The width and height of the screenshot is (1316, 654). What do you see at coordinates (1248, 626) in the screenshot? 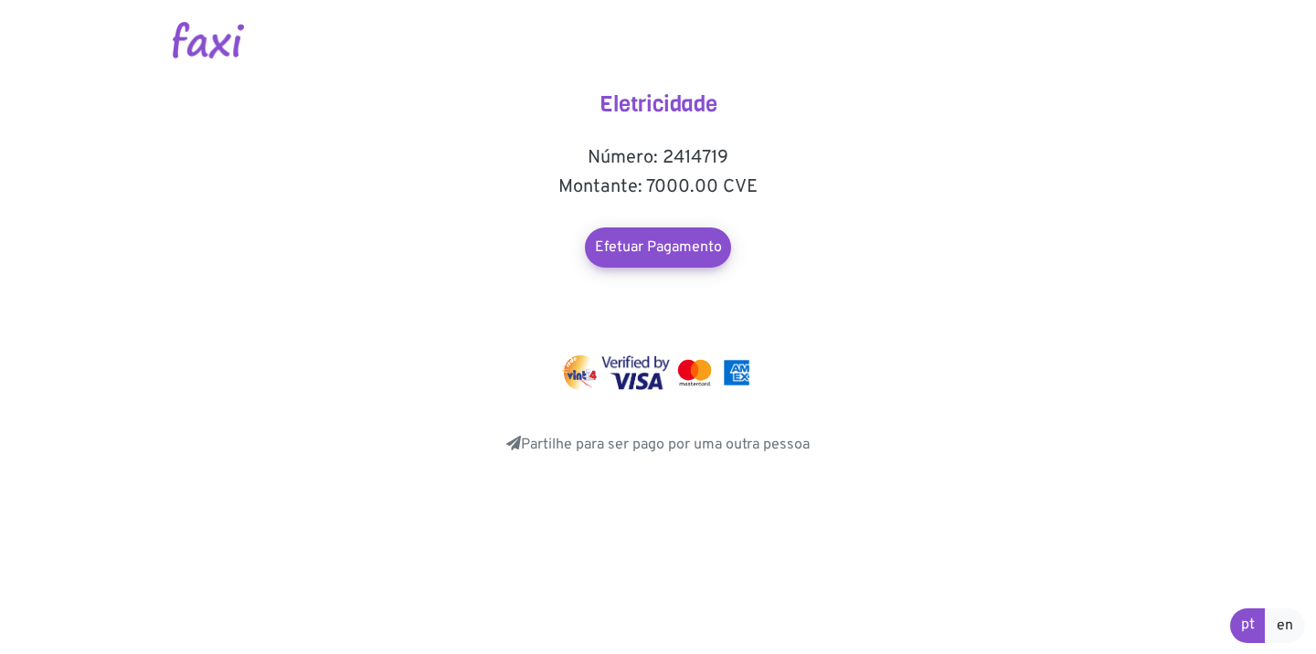
I see `a: pt` at bounding box center [1248, 626].